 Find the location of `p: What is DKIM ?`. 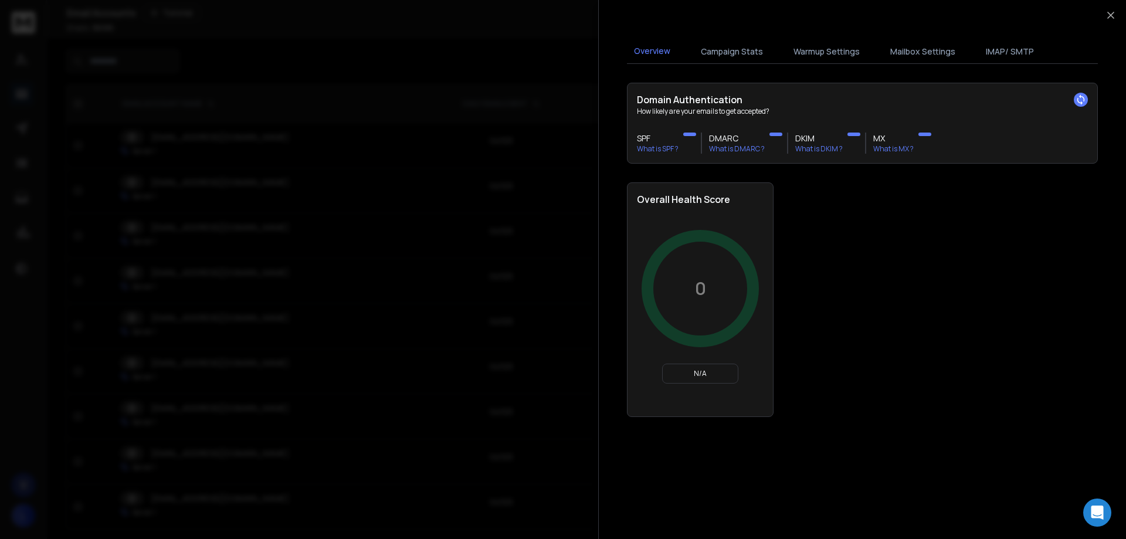

p: What is DKIM ? is located at coordinates (819, 149).